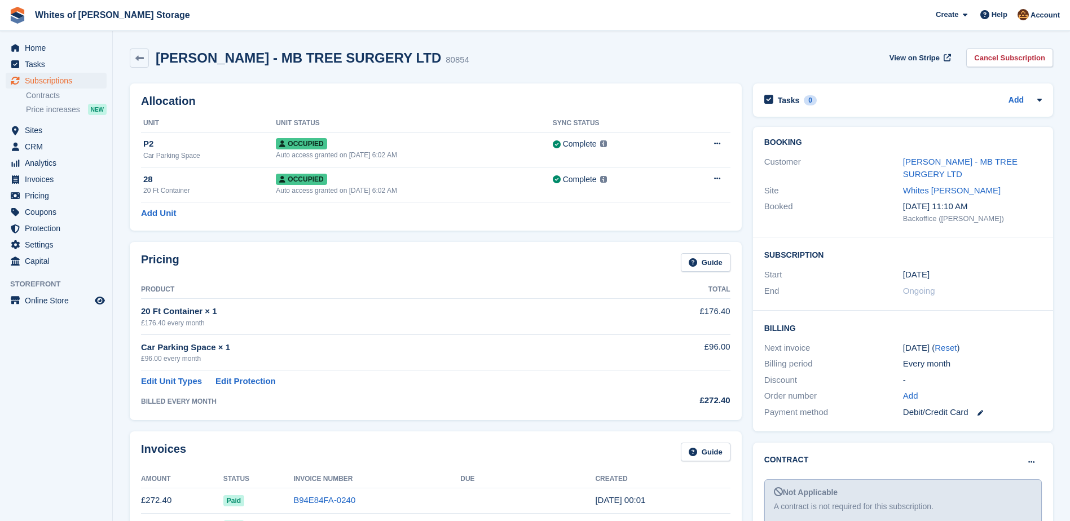  What do you see at coordinates (381, 290) in the screenshot?
I see `th: Product` at bounding box center [381, 290].